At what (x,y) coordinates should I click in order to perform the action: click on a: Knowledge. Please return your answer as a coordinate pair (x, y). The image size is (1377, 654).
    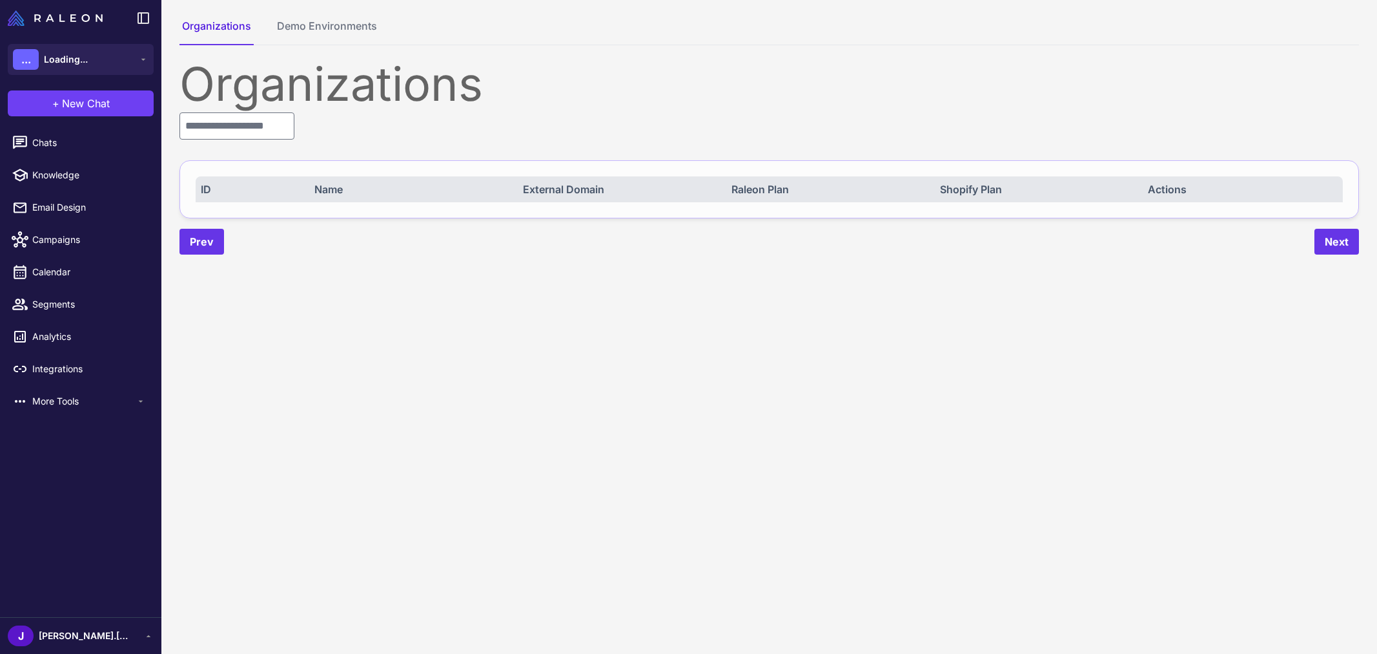
    Looking at the image, I should click on (81, 175).